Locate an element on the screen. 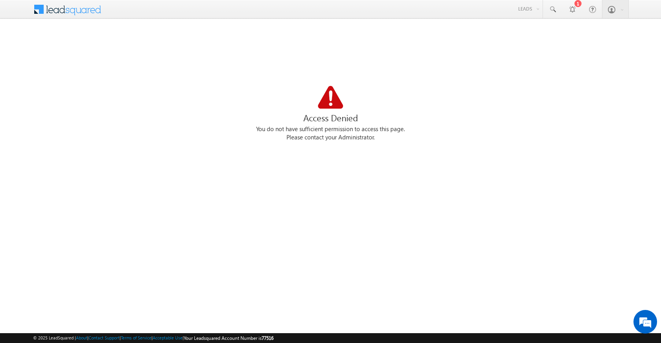  a: Acceptable Use is located at coordinates (168, 337).